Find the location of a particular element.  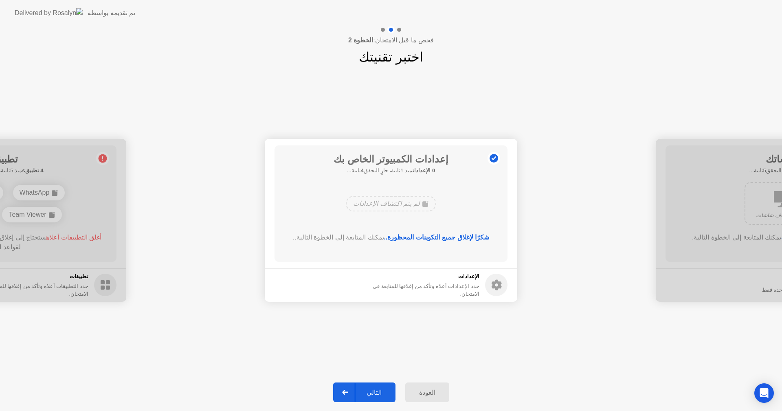

div: لم يتم اكتشاف الإعدادات is located at coordinates (390, 204).